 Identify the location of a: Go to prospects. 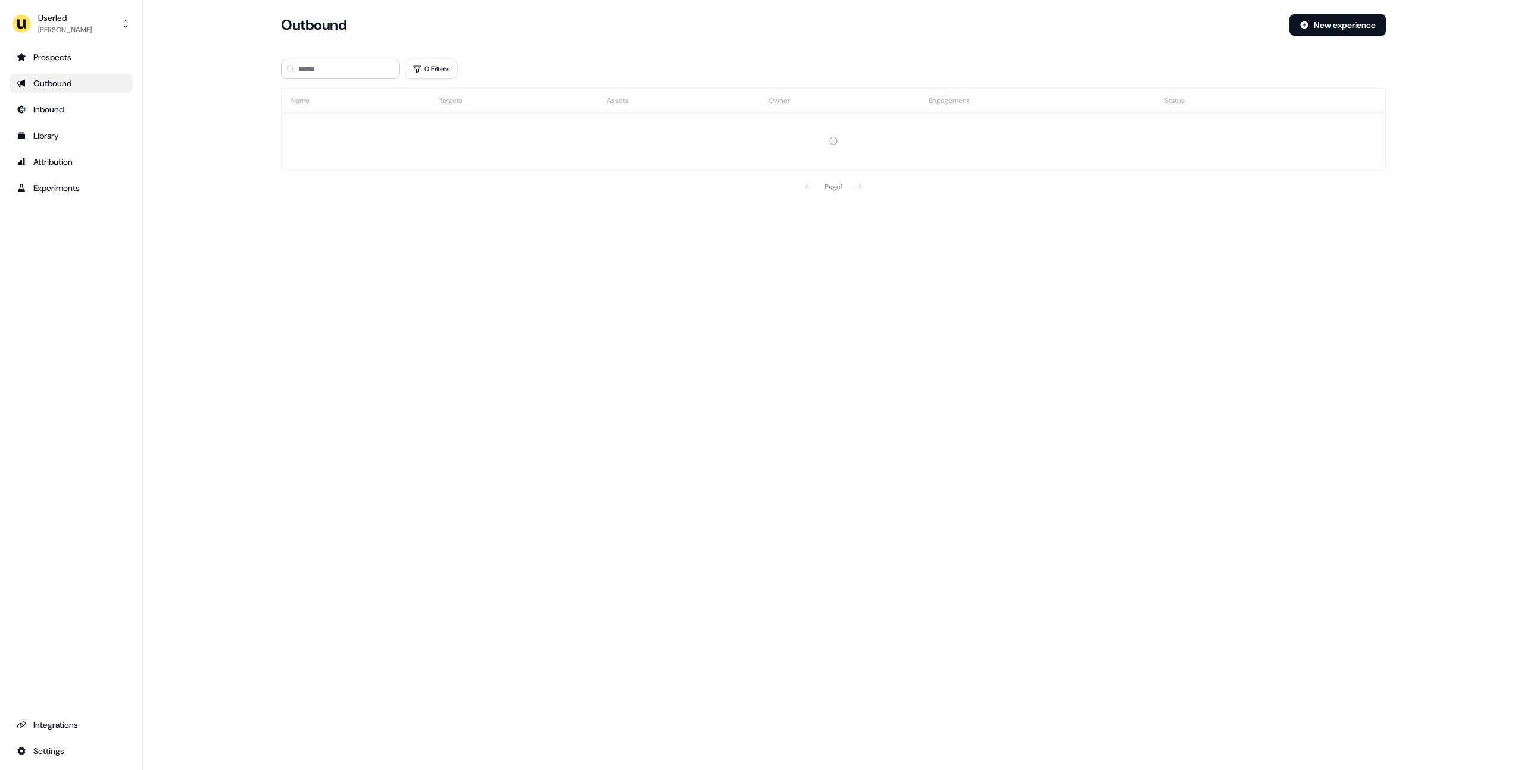
(71, 57).